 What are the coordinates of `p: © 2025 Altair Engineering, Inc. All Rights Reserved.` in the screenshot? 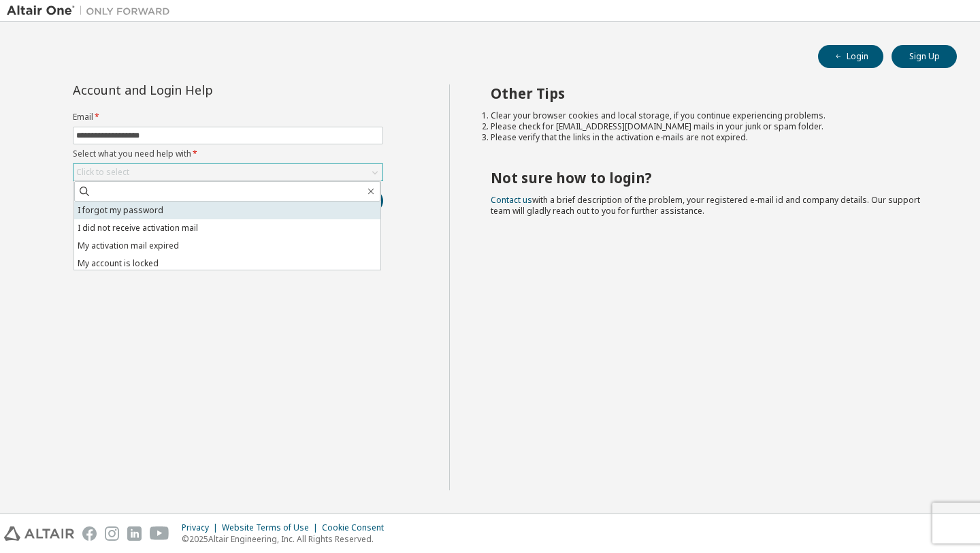 It's located at (287, 538).